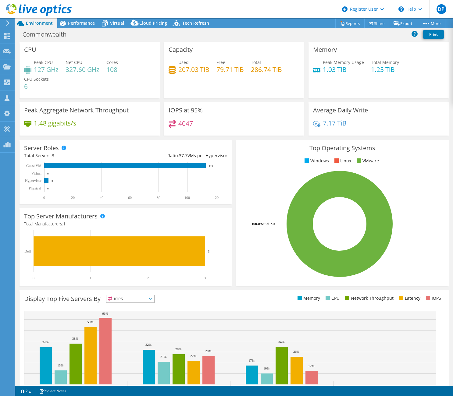  What do you see at coordinates (269, 224) in the screenshot?
I see `tspan: ESXi 7.0` at bounding box center [269, 224].